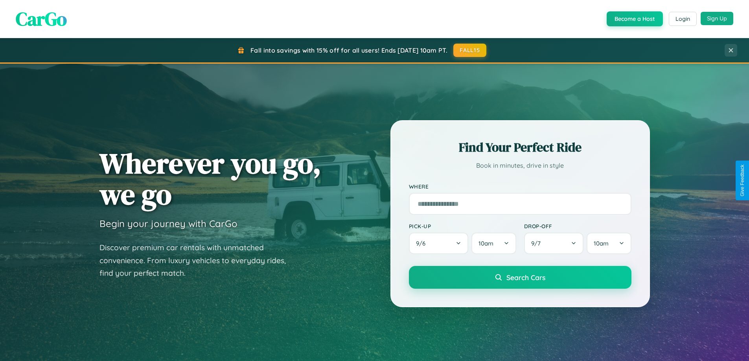 The image size is (749, 361). I want to click on span: Search Cars, so click(526, 278).